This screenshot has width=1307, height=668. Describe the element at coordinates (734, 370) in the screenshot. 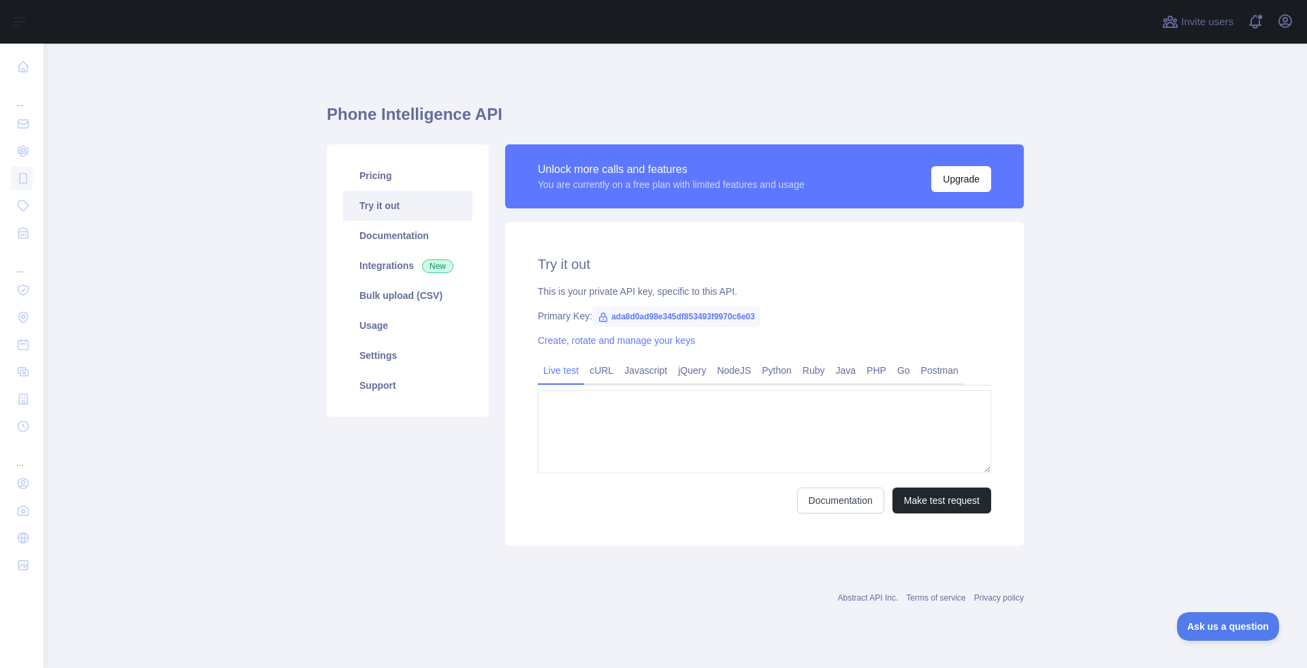

I see `a: NodeJS` at that location.